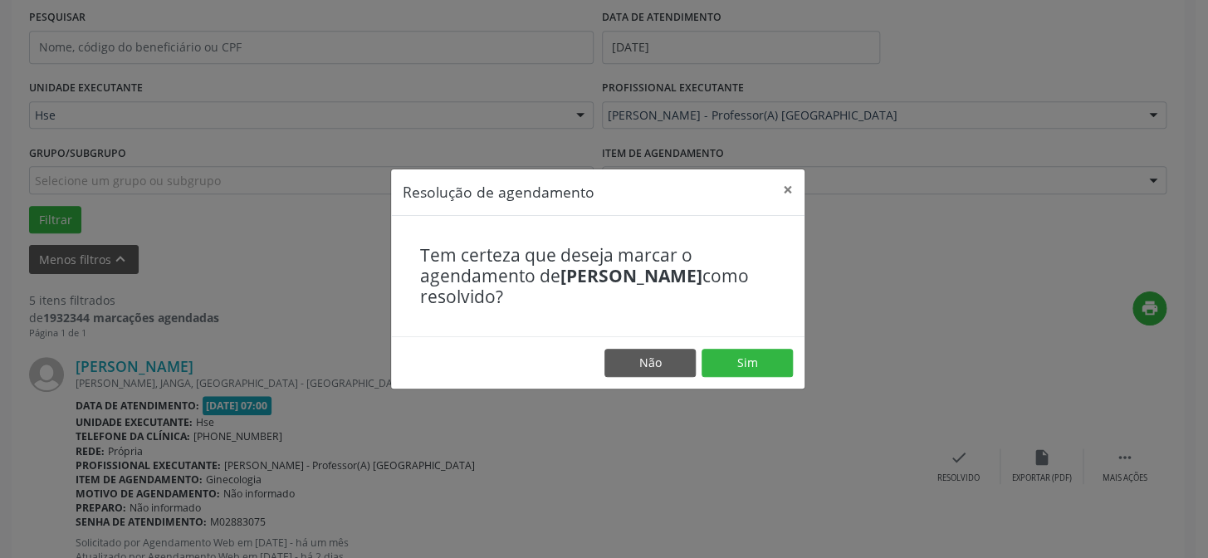  I want to click on h4: Tem certeza que deseja marcar o agendamento de como resolvido?, so click(598, 277).